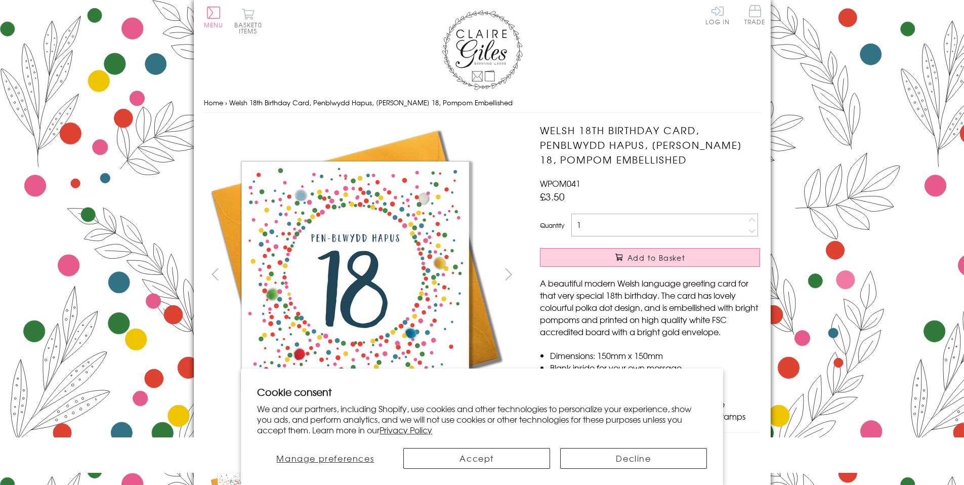  What do you see at coordinates (560, 183) in the screenshot?
I see `span: WPOM041` at bounding box center [560, 183].